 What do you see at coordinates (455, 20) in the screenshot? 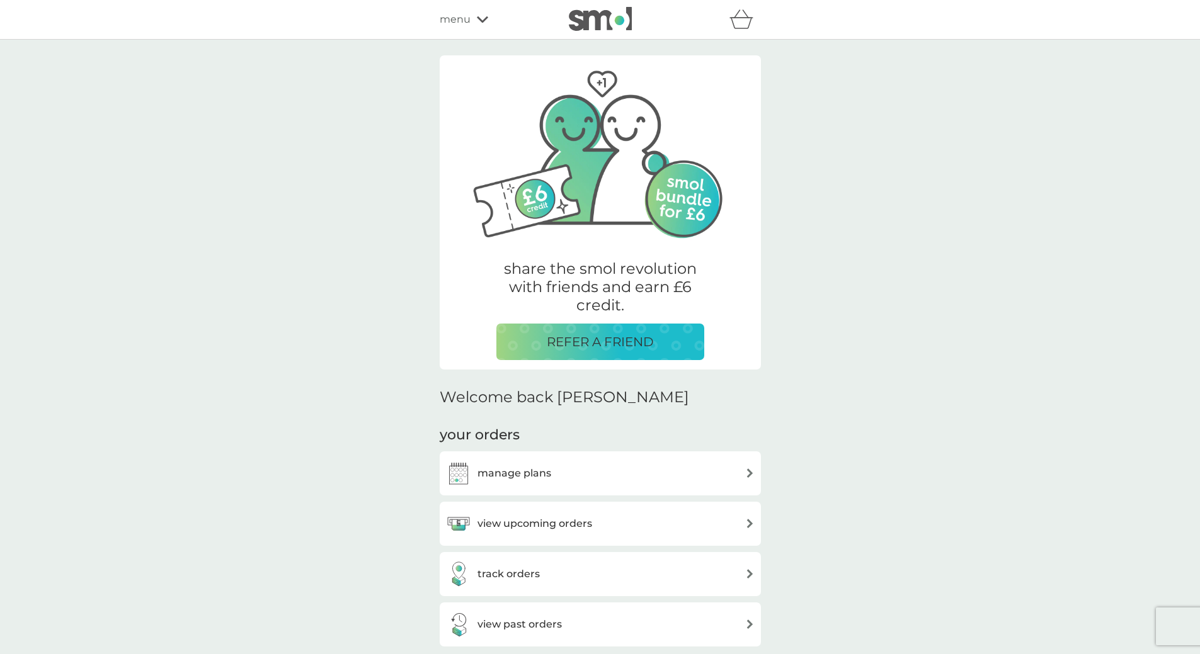
I see `span: menu` at bounding box center [455, 20].